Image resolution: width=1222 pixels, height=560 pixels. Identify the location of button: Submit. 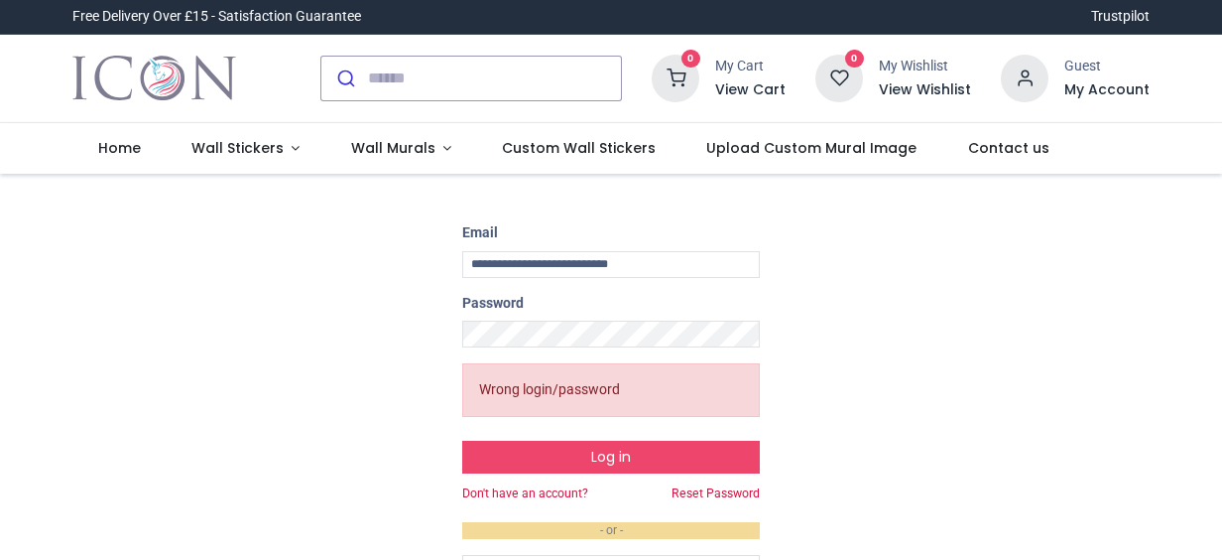
(344, 78).